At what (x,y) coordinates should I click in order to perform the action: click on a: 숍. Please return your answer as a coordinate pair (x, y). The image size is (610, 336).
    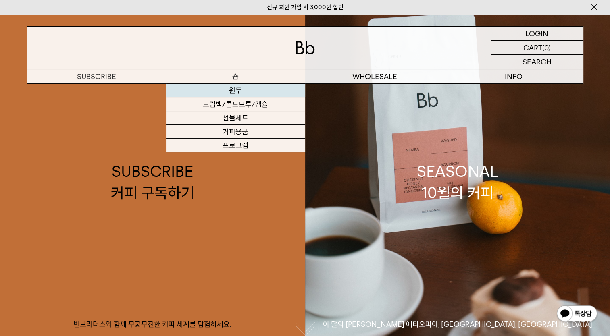
    Looking at the image, I should click on (235, 76).